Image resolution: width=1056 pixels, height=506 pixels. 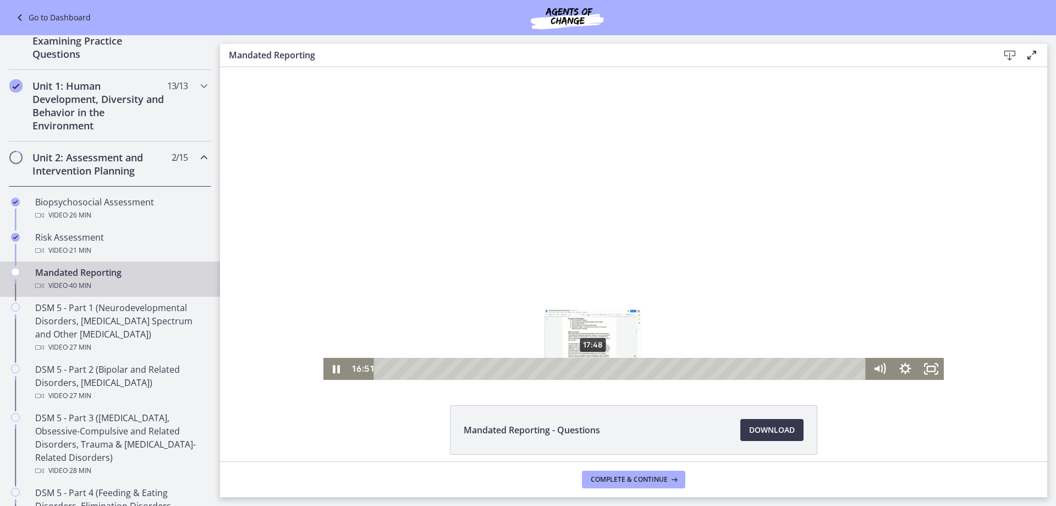 I want to click on div: Risk Assessment, so click(x=121, y=244).